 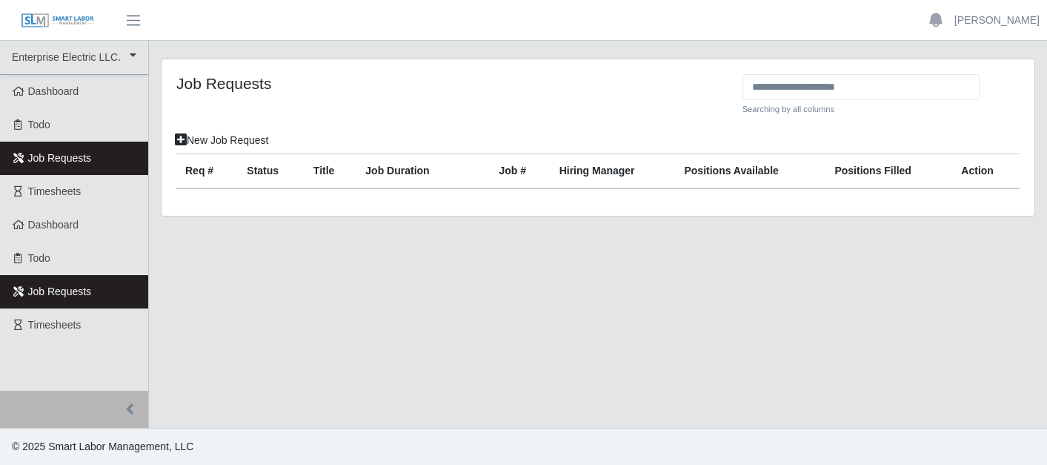 I want to click on h4: Job Requests, so click(x=454, y=83).